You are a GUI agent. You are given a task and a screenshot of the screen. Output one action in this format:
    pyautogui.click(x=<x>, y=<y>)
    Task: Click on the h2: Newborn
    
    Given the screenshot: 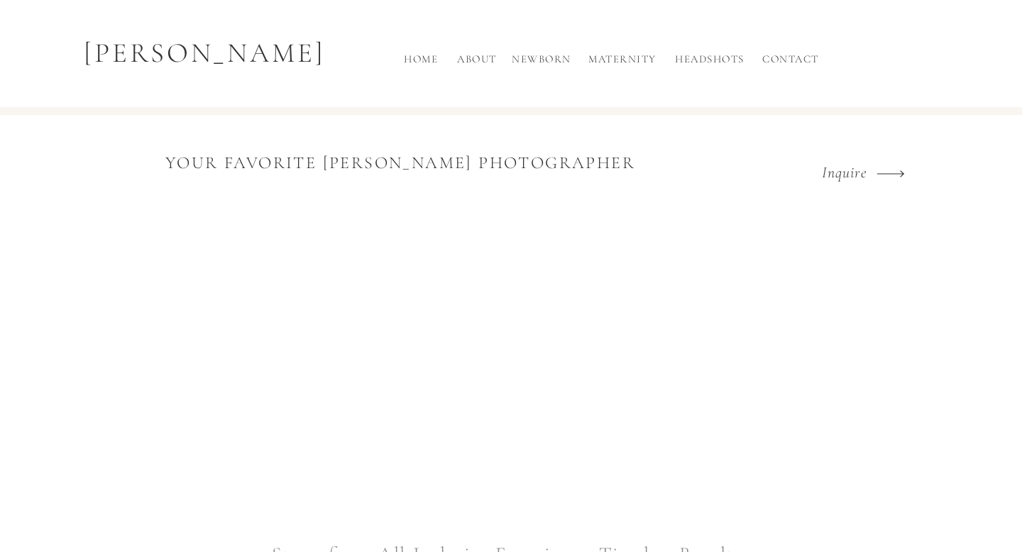 What is the action you would take?
    pyautogui.click(x=542, y=62)
    